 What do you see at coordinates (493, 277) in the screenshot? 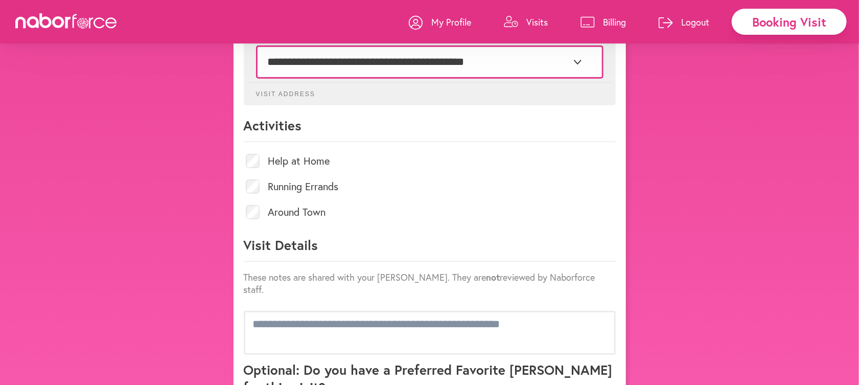
I see `strong: not` at bounding box center [493, 277].